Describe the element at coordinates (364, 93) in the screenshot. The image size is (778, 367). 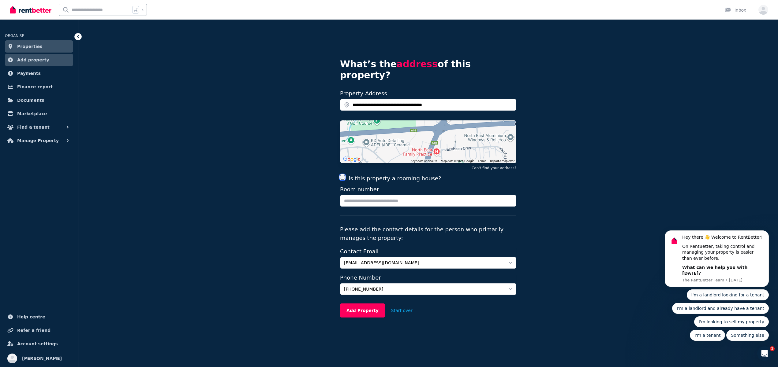
I see `label: Property Address` at that location.